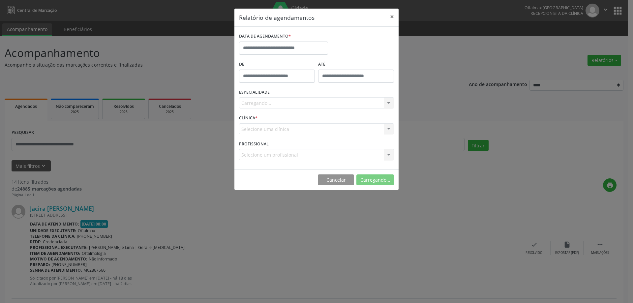 Image resolution: width=633 pixels, height=303 pixels. Describe the element at coordinates (265, 36) in the screenshot. I see `label: DATA DE AGENDAMENTO` at that location.